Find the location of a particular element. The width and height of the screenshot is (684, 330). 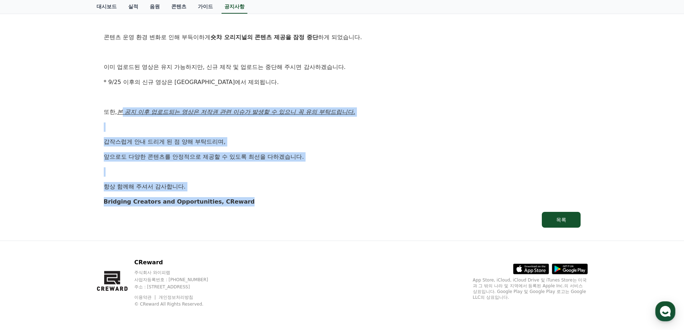

strong: 숏챠 오리지널의 콘텐츠 제공을 잠정 중단 is located at coordinates (264, 37).